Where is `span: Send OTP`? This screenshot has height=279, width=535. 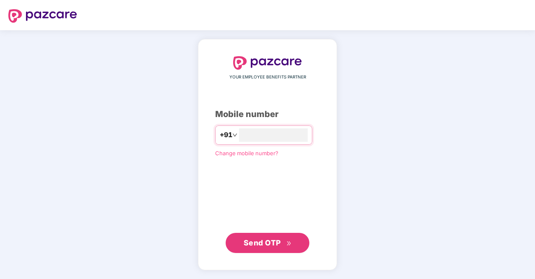 span: Send OTP is located at coordinates (262, 242).